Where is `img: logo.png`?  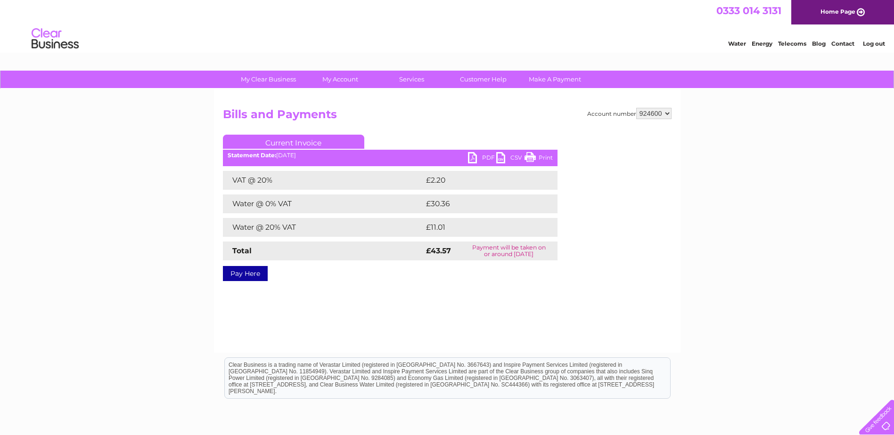 img: logo.png is located at coordinates (55, 39).